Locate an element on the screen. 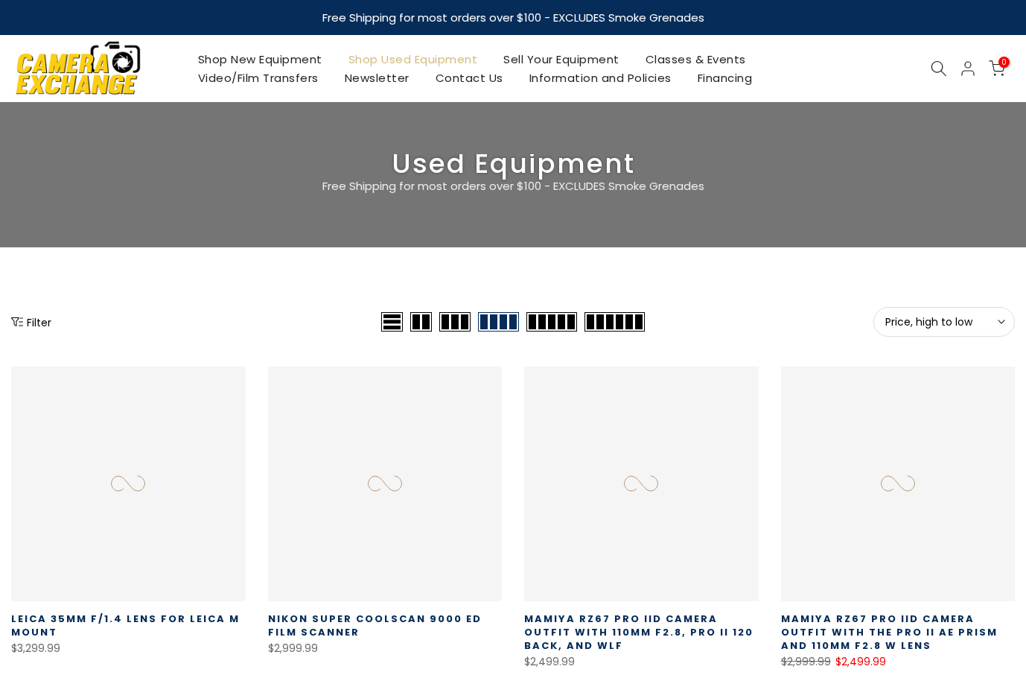  a: Mamiya RZ67 Pro IID Camera Outfit with the Pro II AE Prism and 110MM F2.8 W Lens is located at coordinates (889, 631).